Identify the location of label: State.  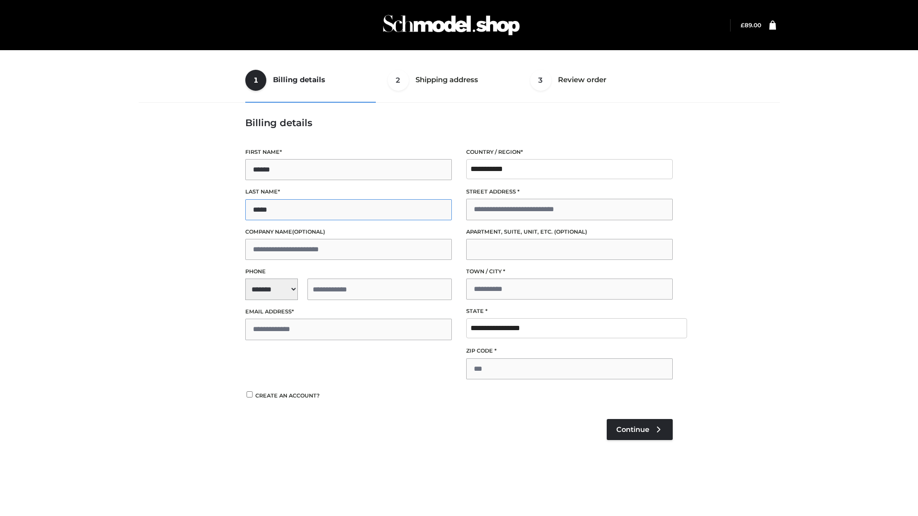
(569, 311).